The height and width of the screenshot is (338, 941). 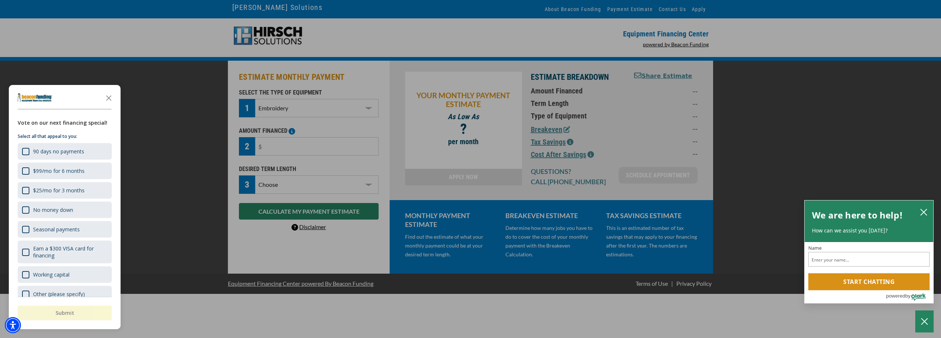 What do you see at coordinates (65, 313) in the screenshot?
I see `button: Submit` at bounding box center [65, 313].